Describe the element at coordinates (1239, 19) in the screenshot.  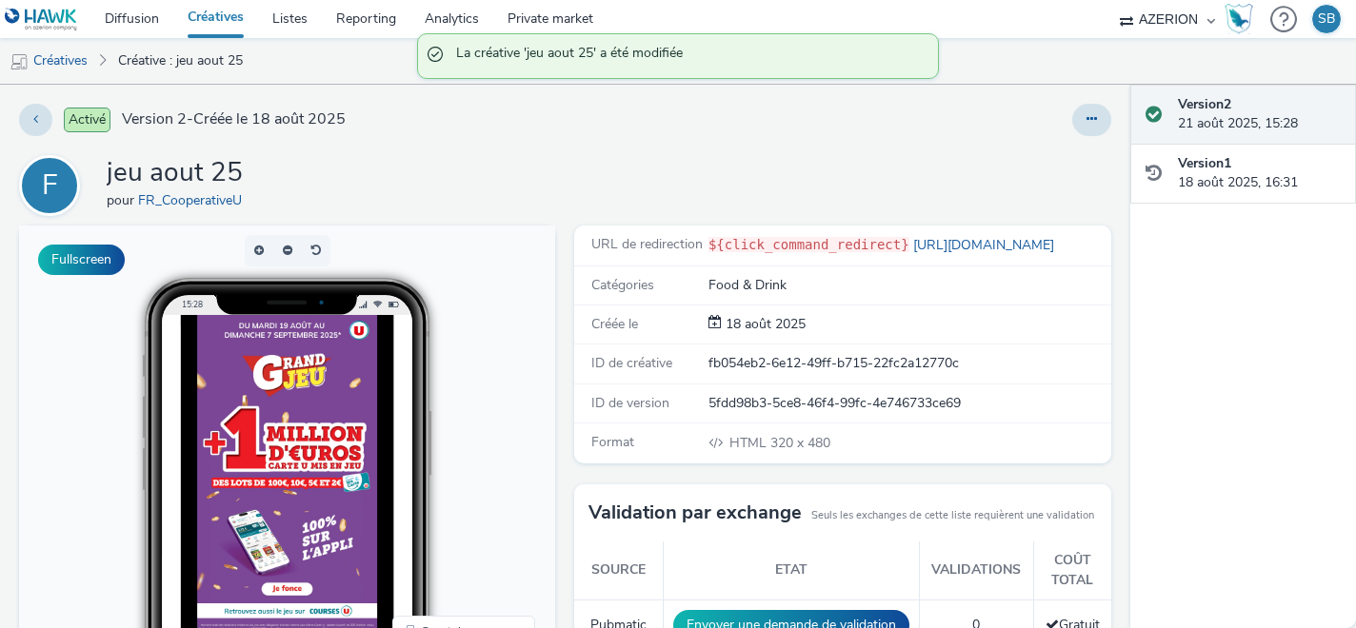
I see `div: Hawk Academy` at that location.